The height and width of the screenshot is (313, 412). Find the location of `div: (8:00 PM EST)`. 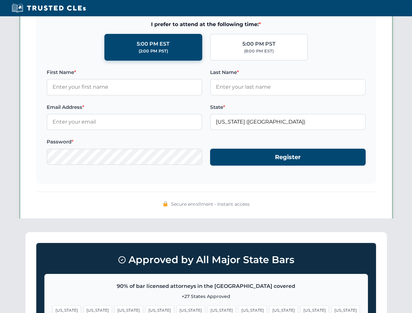

div: (8:00 PM EST) is located at coordinates (258, 51).